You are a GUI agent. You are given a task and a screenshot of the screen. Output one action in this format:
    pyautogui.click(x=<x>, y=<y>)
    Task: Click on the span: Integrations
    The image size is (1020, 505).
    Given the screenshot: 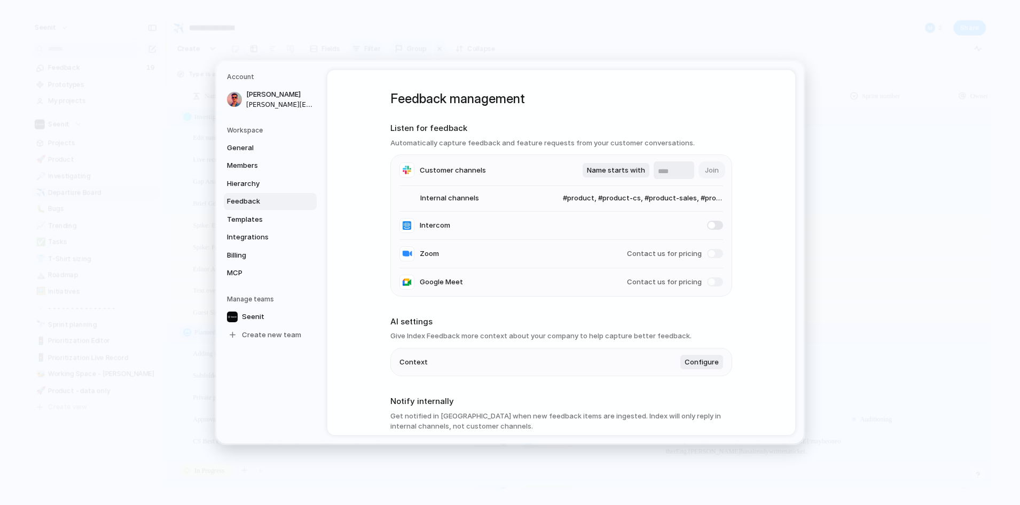 What is the action you would take?
    pyautogui.click(x=261, y=237)
    